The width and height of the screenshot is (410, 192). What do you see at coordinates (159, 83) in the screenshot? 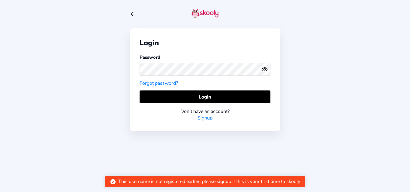
I see `a: Forgot password?` at bounding box center [159, 83].